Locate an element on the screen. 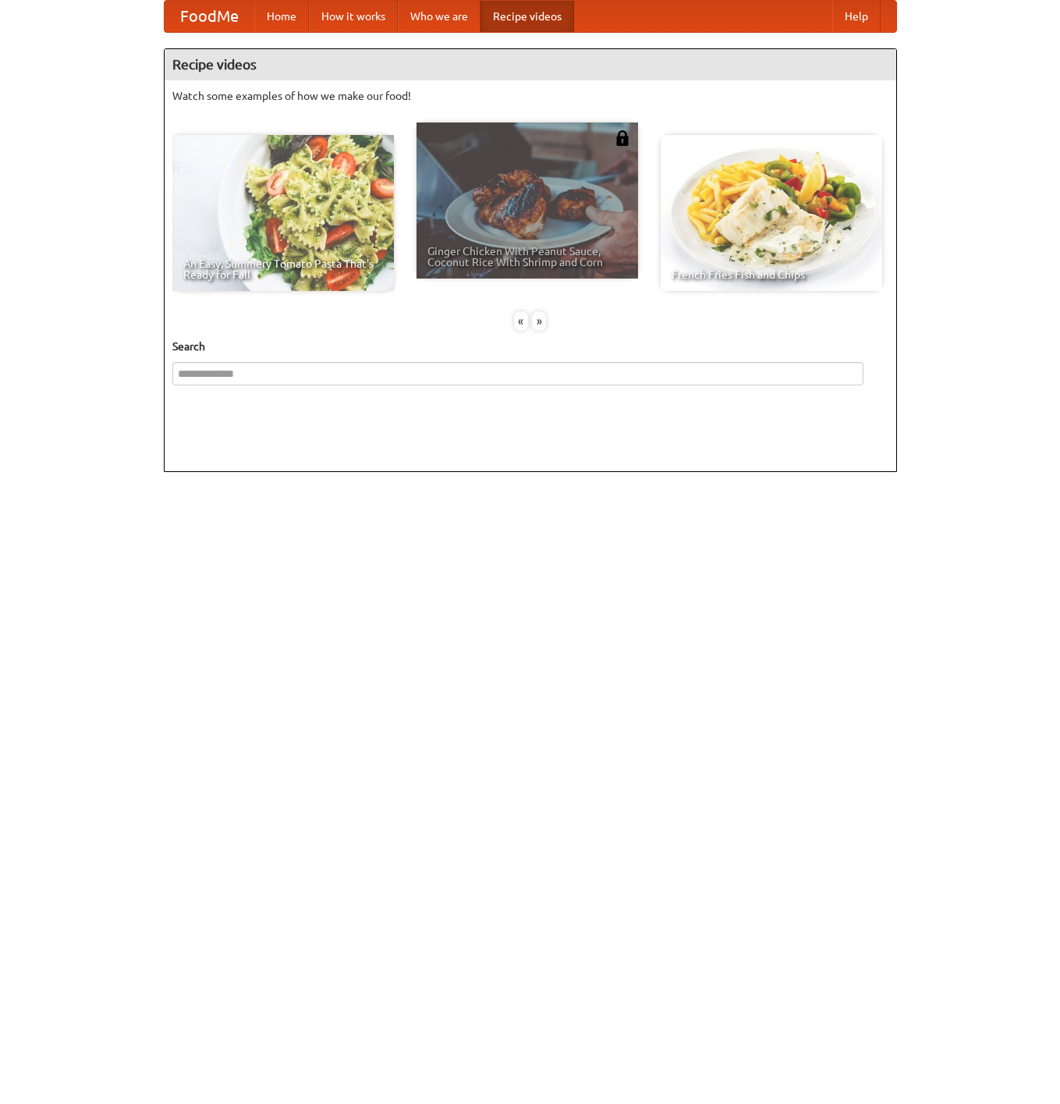 The height and width of the screenshot is (1104, 1060). a: French Fries Fish and Chips is located at coordinates (772, 213).